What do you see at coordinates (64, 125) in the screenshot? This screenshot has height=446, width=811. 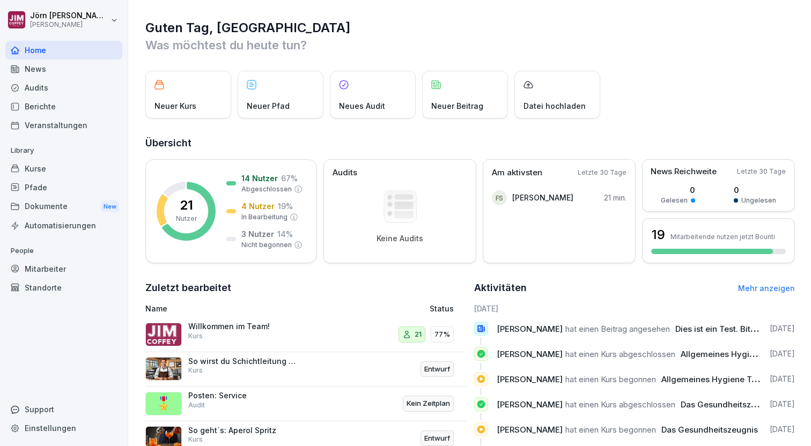 I see `a: Veranstaltungen` at bounding box center [64, 125].